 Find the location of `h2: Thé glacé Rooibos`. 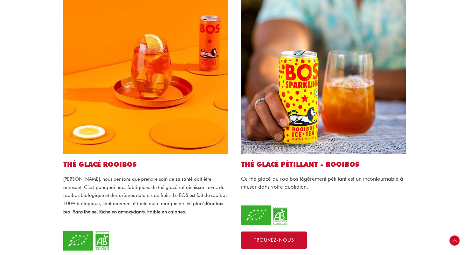

h2: Thé glacé Rooibos is located at coordinates (146, 164).